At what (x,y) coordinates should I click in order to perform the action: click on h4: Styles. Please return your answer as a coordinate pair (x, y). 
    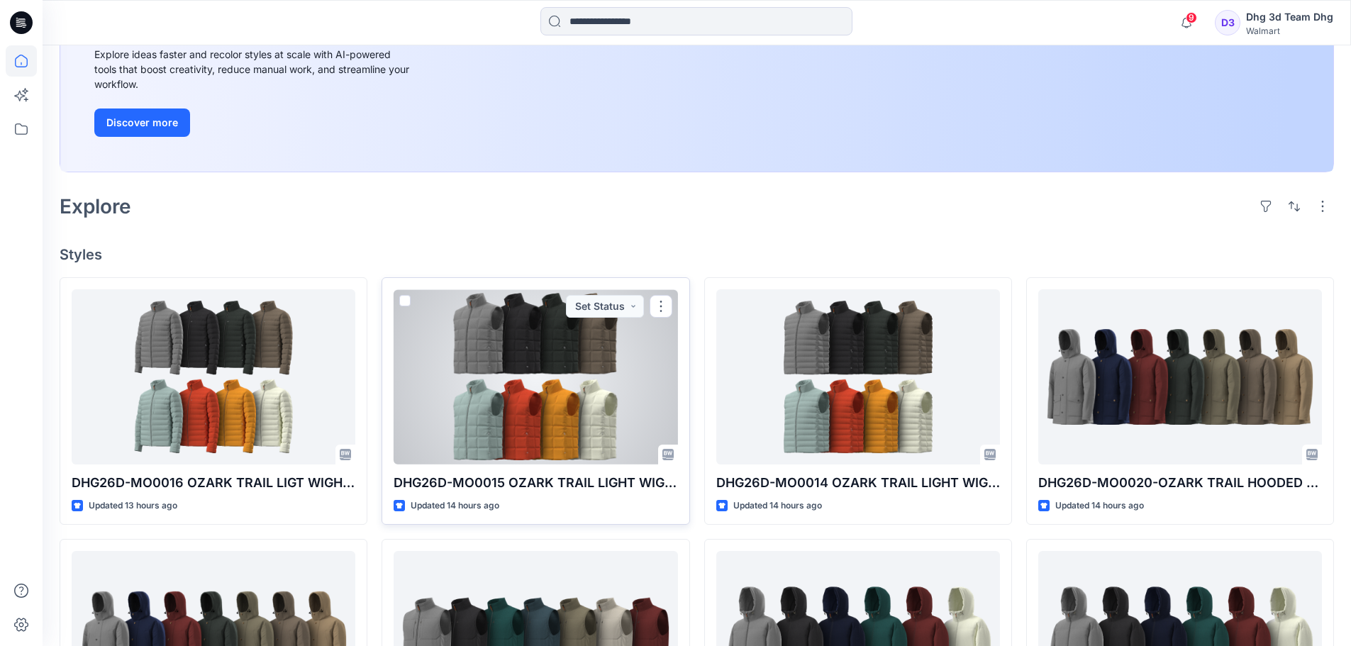
    Looking at the image, I should click on (696, 255).